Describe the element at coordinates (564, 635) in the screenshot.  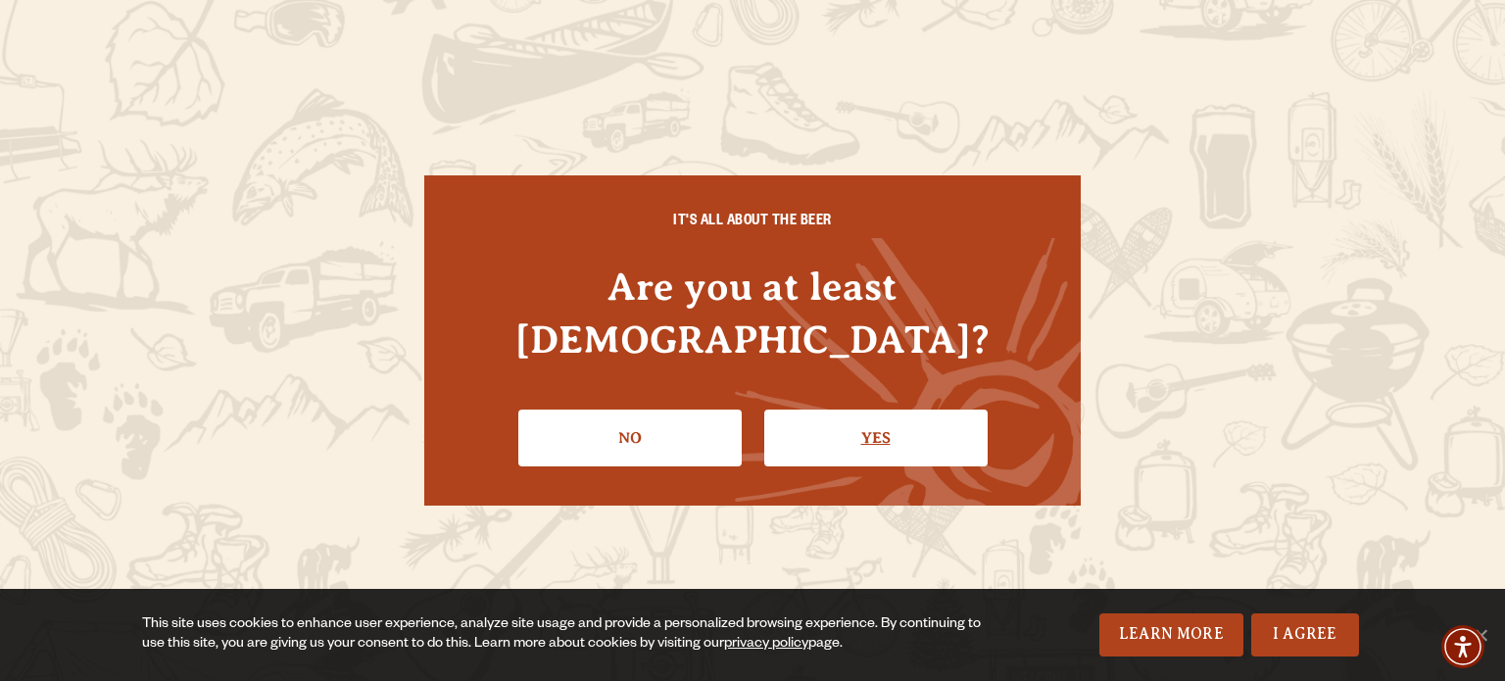
I see `div: This site uses cookies to enhance user experience, analyze site usage and provide a personalized ...` at that location.